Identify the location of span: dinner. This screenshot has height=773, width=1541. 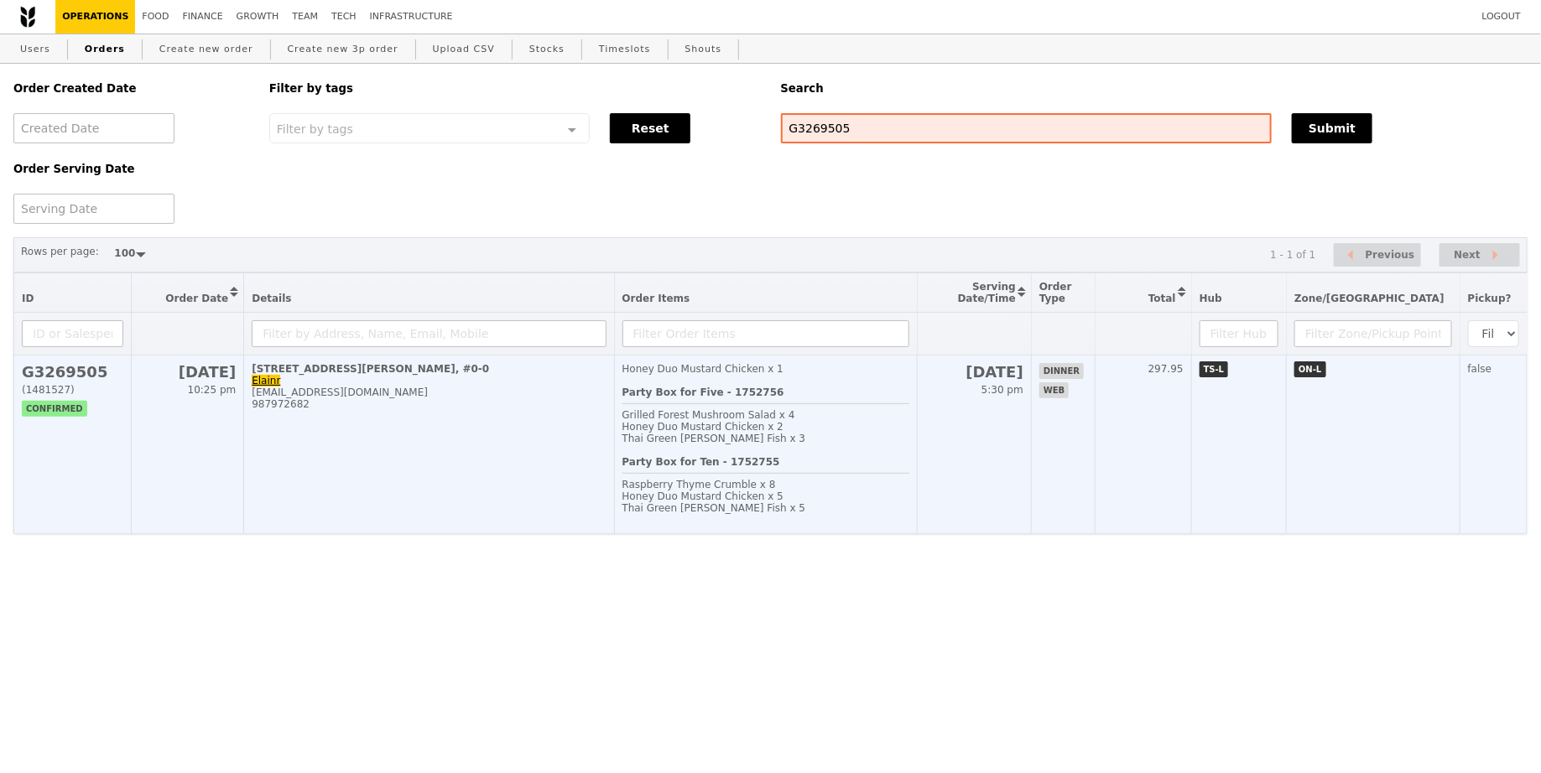
(1061, 371).